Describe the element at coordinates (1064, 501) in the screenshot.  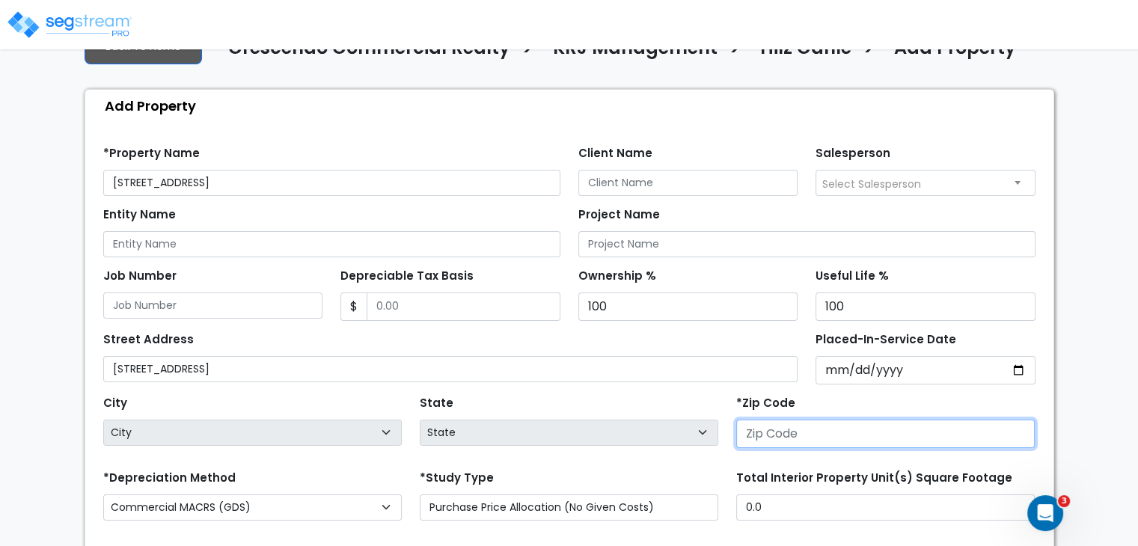
I see `span: 3` at that location.